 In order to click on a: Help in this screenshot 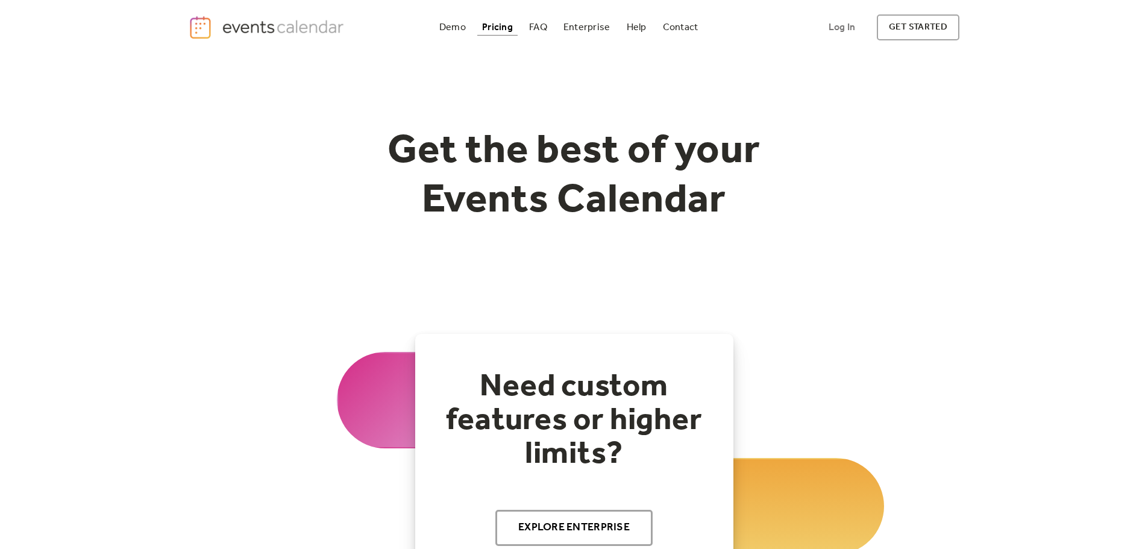, I will do `click(636, 27)`.